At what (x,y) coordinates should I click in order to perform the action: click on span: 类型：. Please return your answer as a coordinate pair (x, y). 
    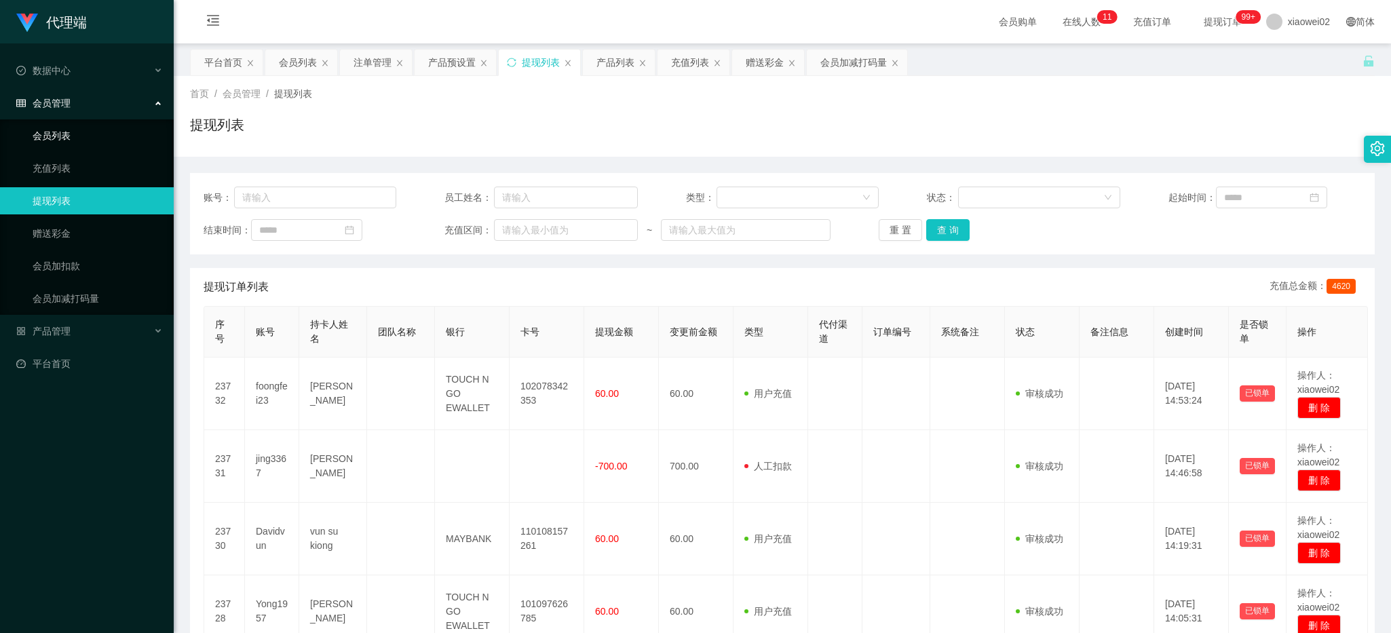
    Looking at the image, I should click on (701, 197).